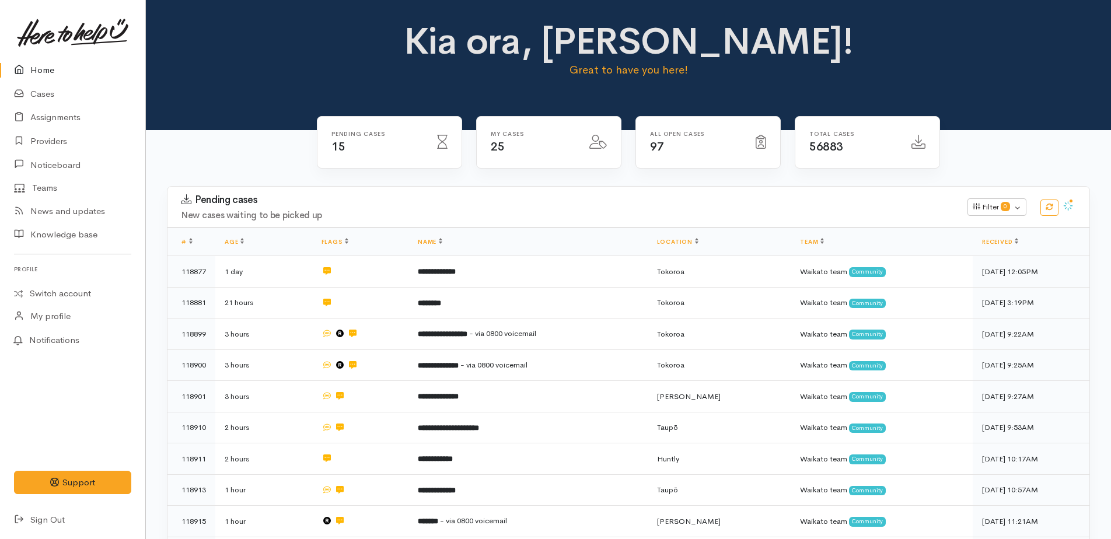 This screenshot has height=539, width=1111. Describe the element at coordinates (191, 490) in the screenshot. I see `td: 118913` at that location.